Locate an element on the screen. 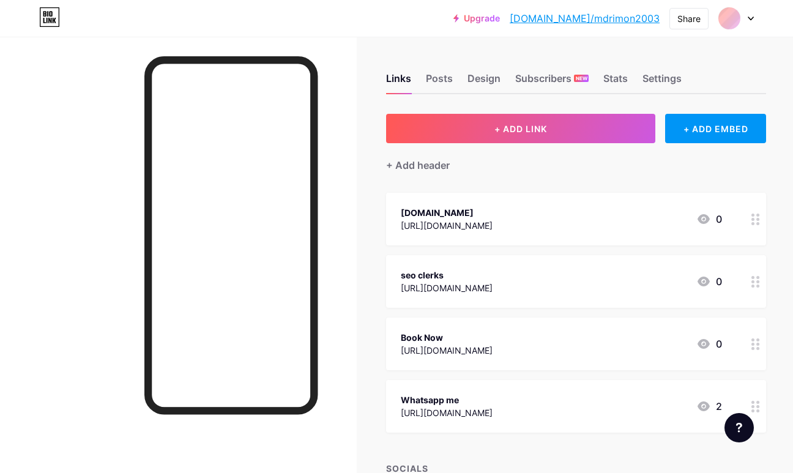 The height and width of the screenshot is (473, 793). button: + ADD LINK is located at coordinates (521, 129).